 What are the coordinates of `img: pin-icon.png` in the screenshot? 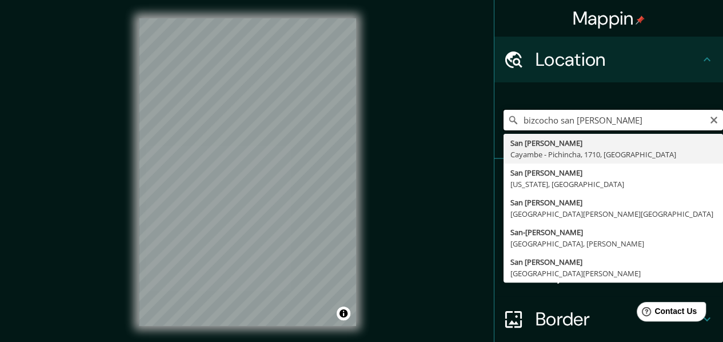 It's located at (640, 20).